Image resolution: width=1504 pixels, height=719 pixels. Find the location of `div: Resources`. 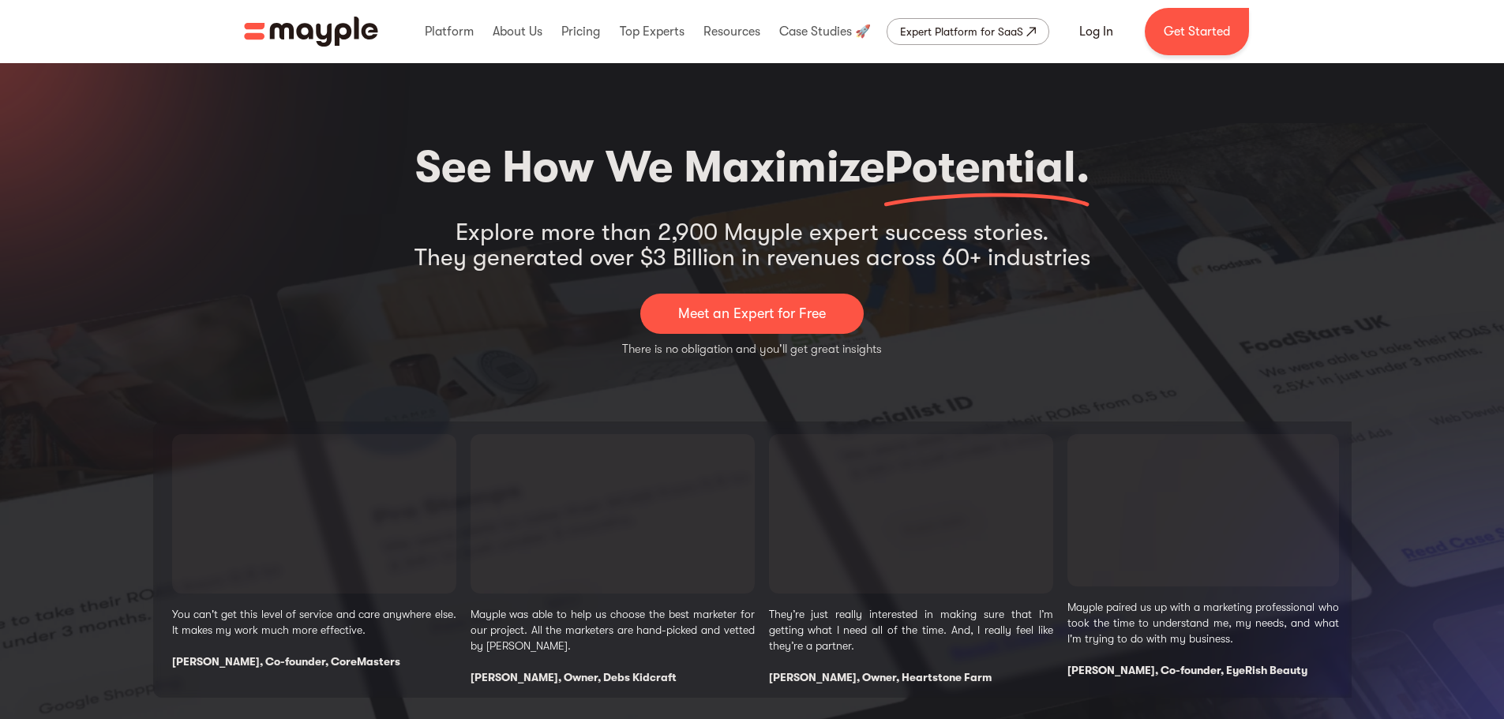

div: Resources is located at coordinates (732, 32).